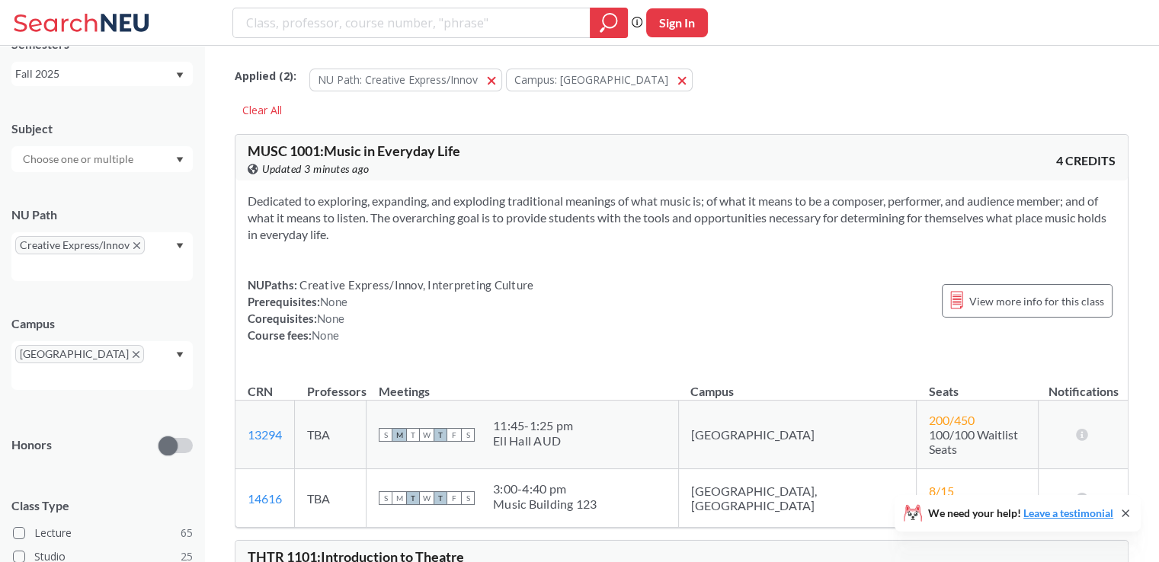 The width and height of the screenshot is (1159, 562). What do you see at coordinates (545, 505) in the screenshot?
I see `div: Music Building 123` at bounding box center [545, 505].